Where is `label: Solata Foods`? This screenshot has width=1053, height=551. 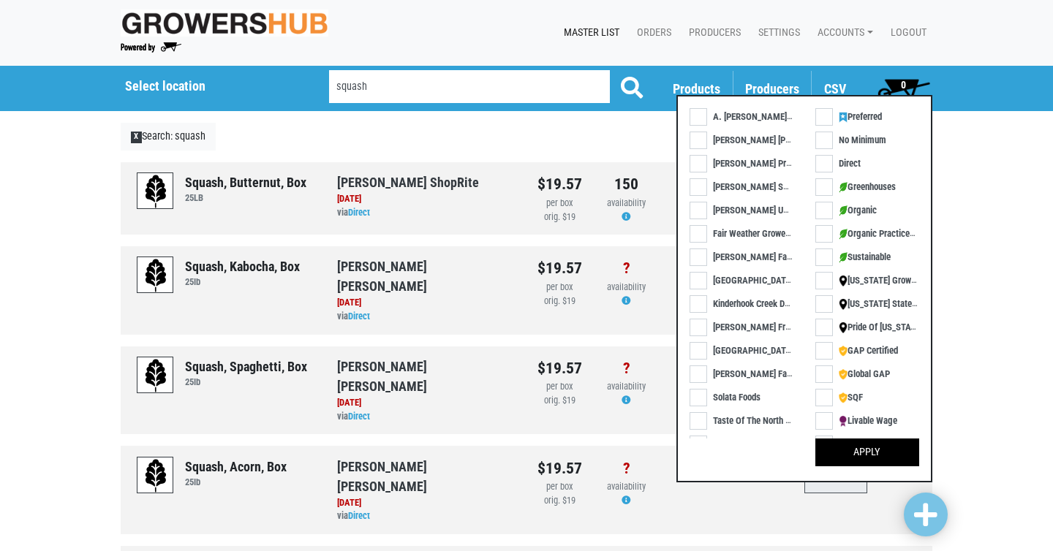 label: Solata Foods is located at coordinates (728, 397).